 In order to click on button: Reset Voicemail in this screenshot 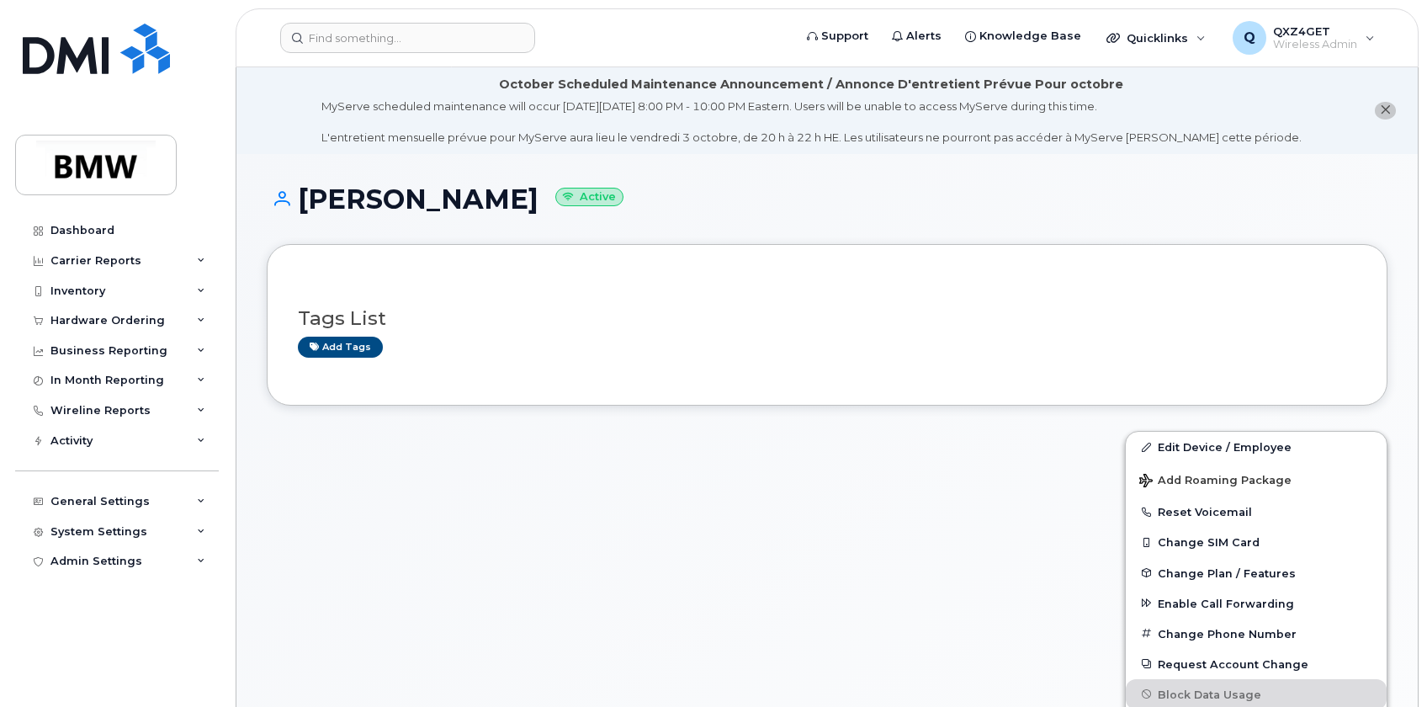, I will do `click(1256, 512)`.